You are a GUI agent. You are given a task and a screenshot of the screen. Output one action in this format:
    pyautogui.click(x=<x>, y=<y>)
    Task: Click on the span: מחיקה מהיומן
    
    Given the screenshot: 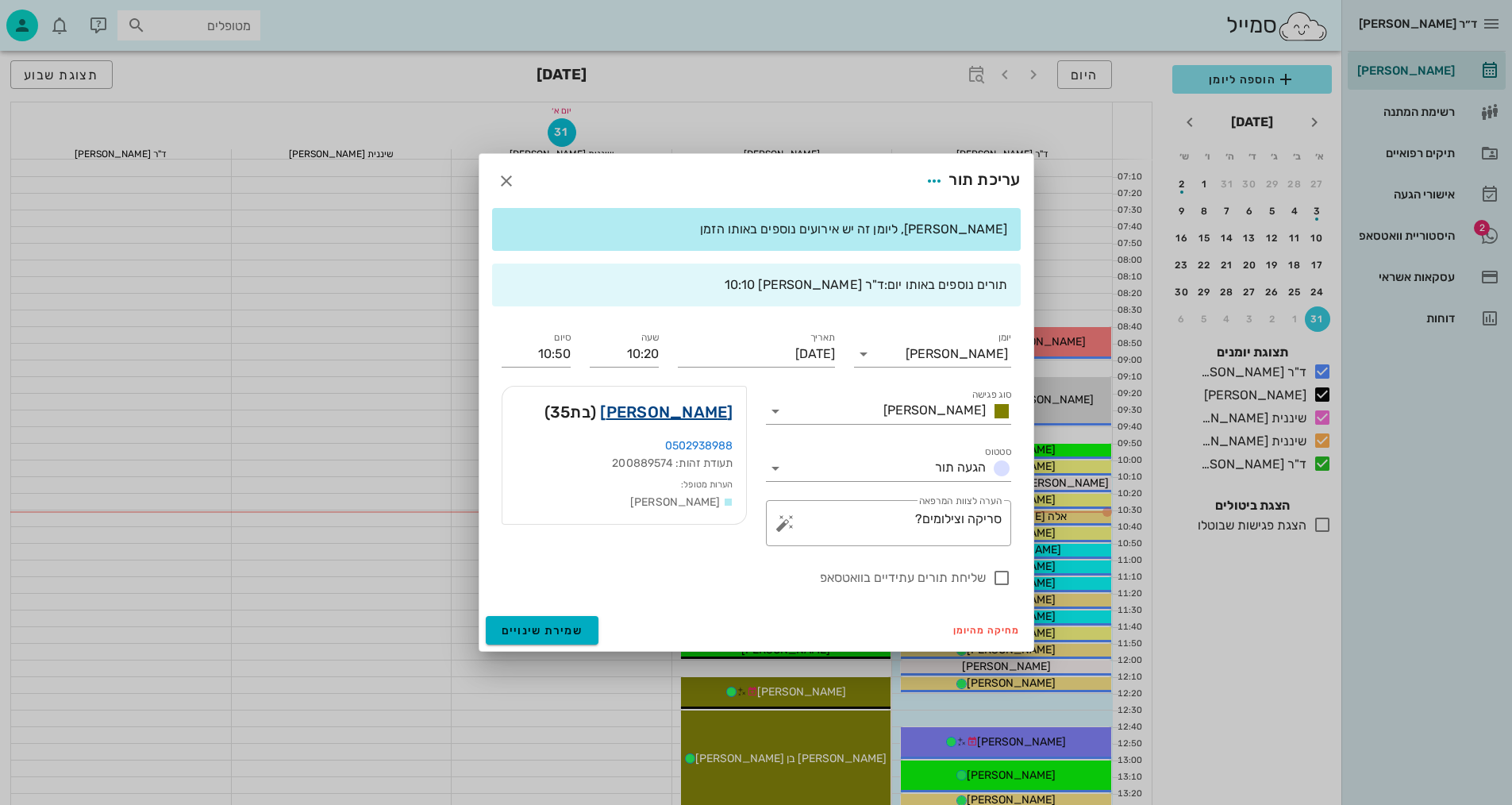 What is the action you would take?
    pyautogui.click(x=986, y=631)
    